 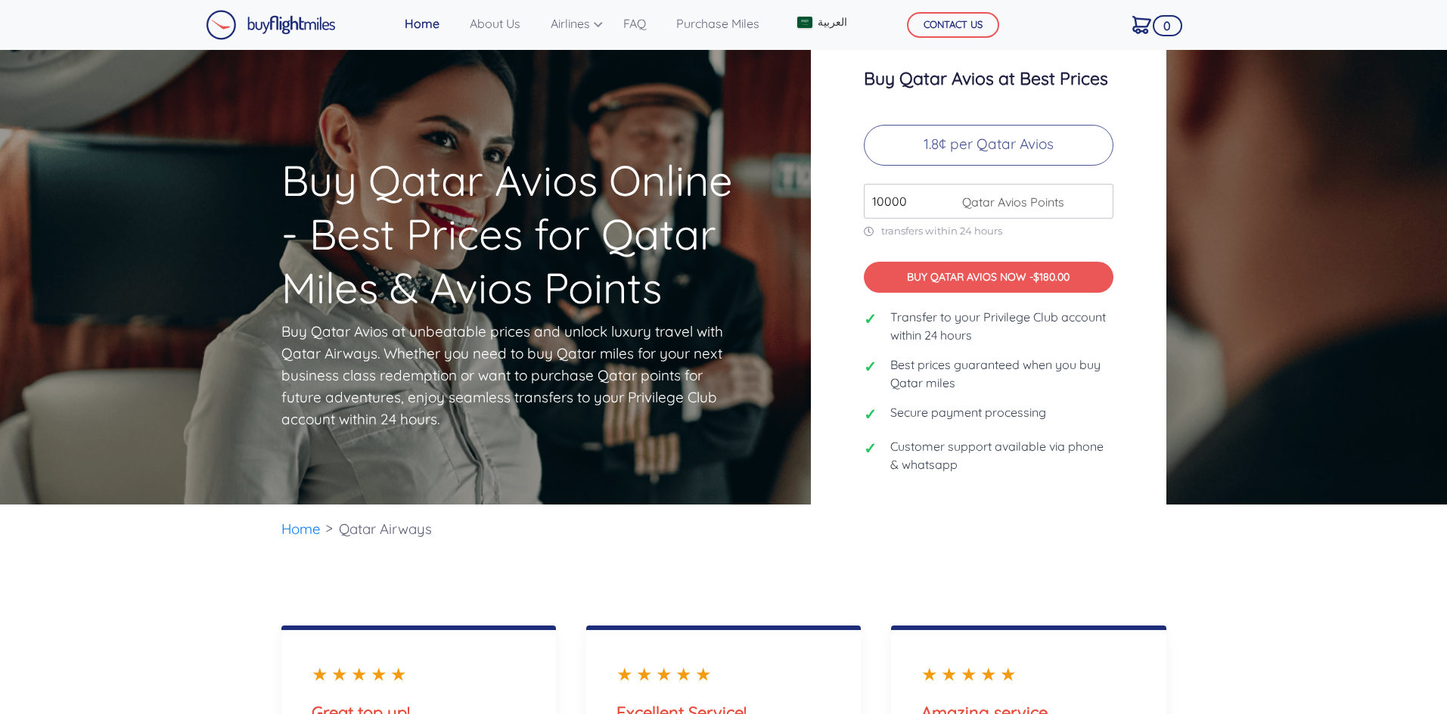 I want to click on a: العربية, so click(x=822, y=22).